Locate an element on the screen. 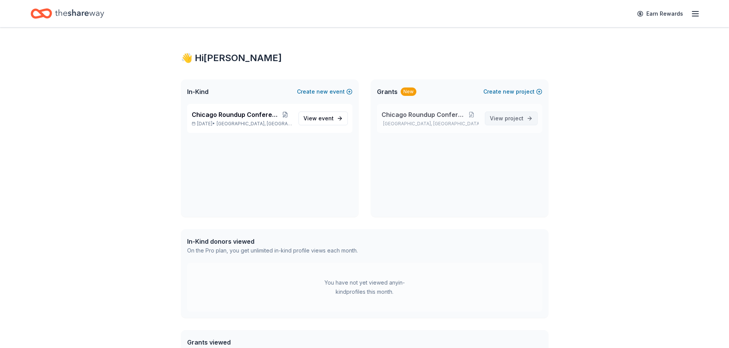 Image resolution: width=729 pixels, height=348 pixels. span: Grants is located at coordinates (387, 92).